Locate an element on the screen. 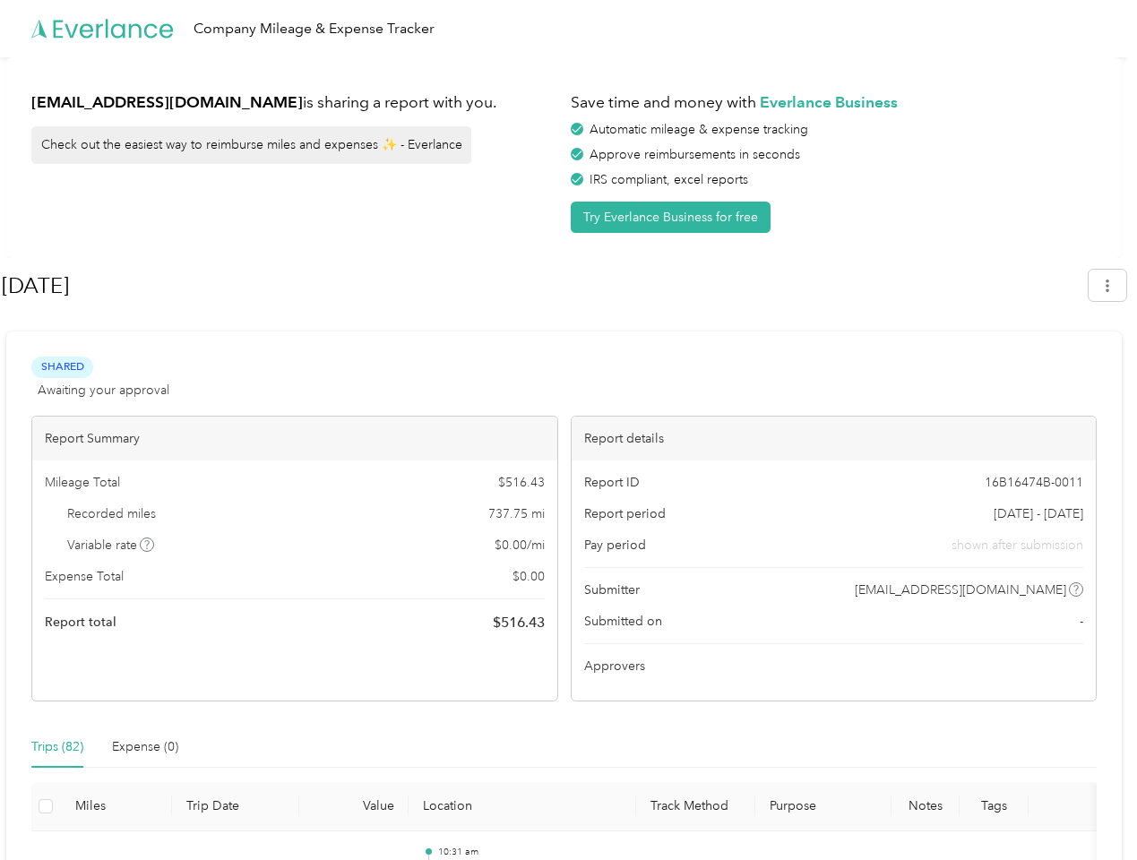 This screenshot has height=860, width=1137. span: Automatic mileage & expense tracking is located at coordinates (699, 129).